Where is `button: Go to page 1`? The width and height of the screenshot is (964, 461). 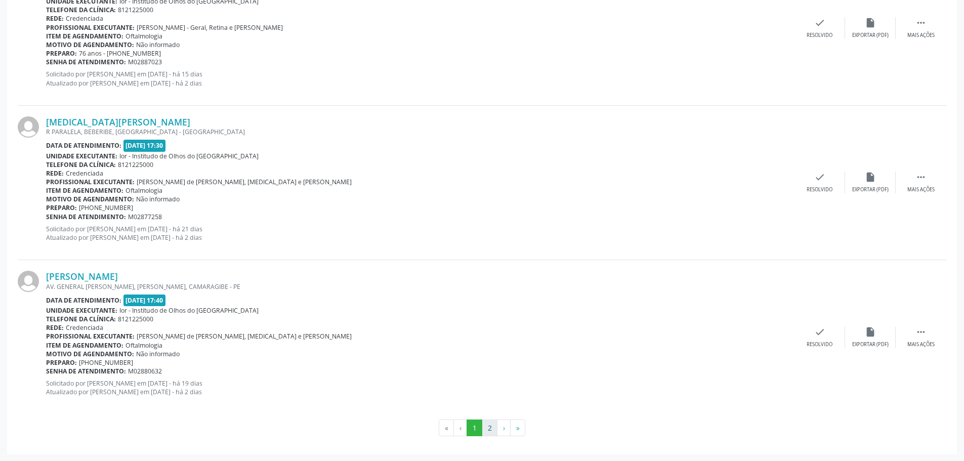 button: Go to page 1 is located at coordinates (474, 428).